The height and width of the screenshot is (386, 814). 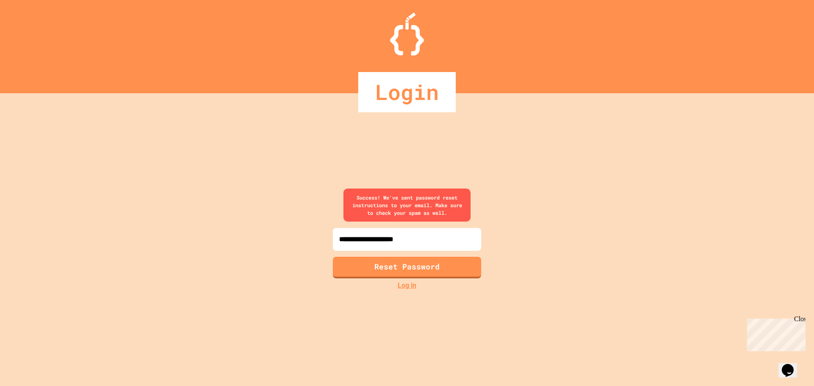 I want to click on div: Login, so click(x=407, y=92).